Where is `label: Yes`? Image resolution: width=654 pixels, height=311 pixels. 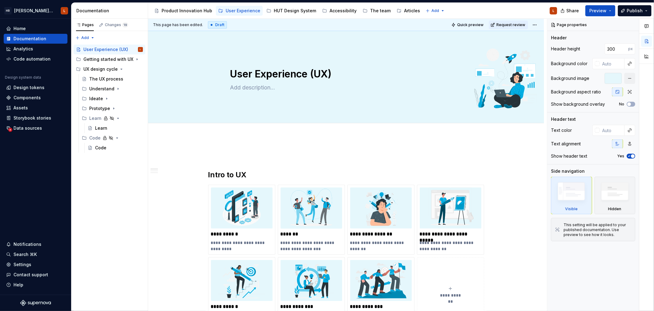
label: Yes is located at coordinates (621, 156).